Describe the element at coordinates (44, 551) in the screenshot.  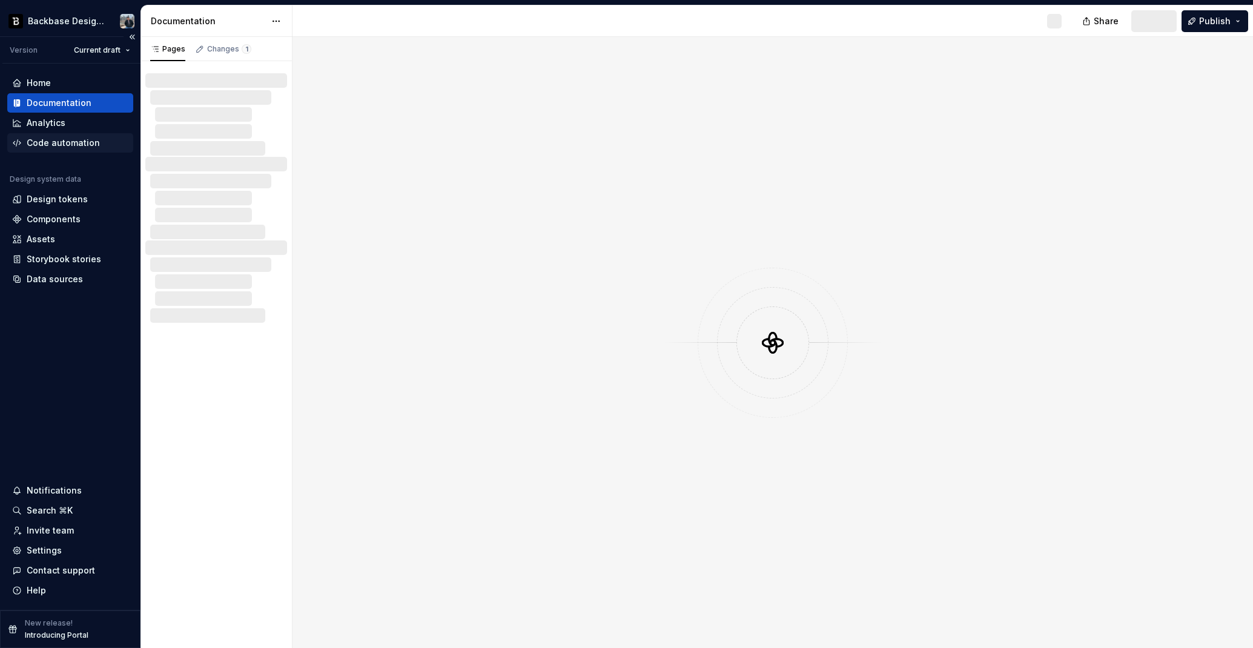
I see `div: Settings` at that location.